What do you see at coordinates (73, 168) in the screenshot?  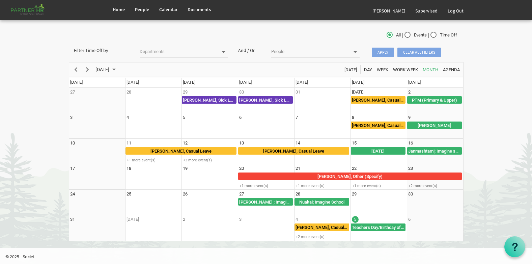 I see `div: Sunday, August 17, 2025` at bounding box center [73, 168].